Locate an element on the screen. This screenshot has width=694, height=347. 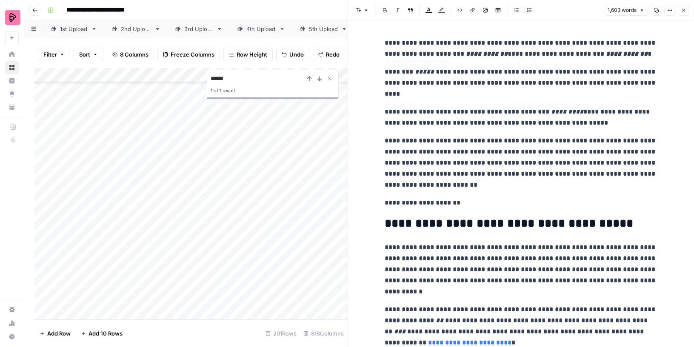
div: 1 of 1 result is located at coordinates (273, 91).